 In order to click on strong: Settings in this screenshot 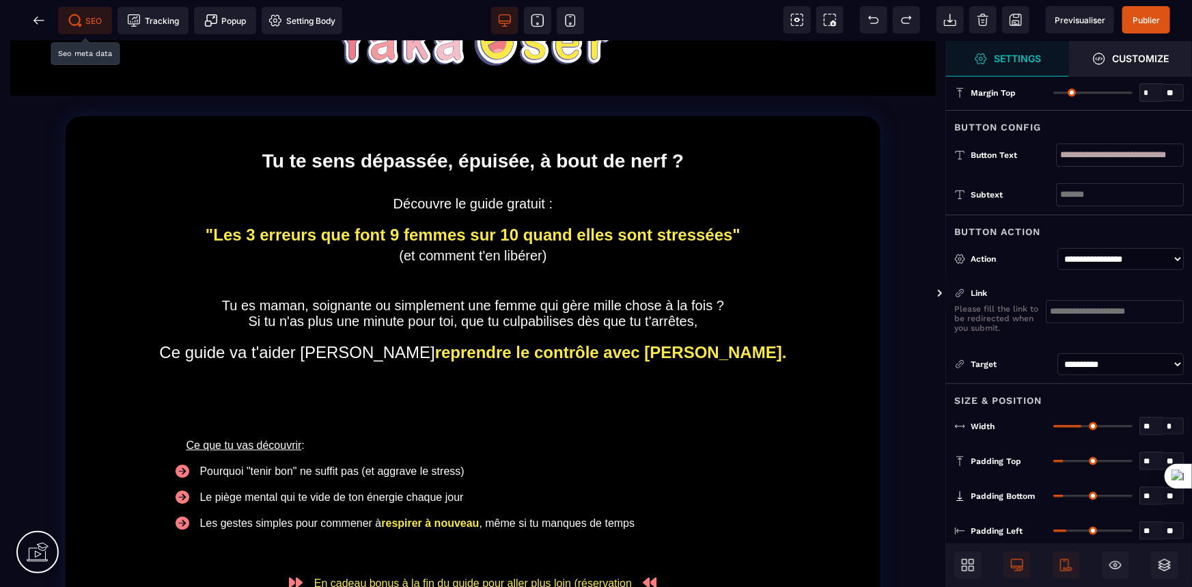, I will do `click(1017, 58)`.